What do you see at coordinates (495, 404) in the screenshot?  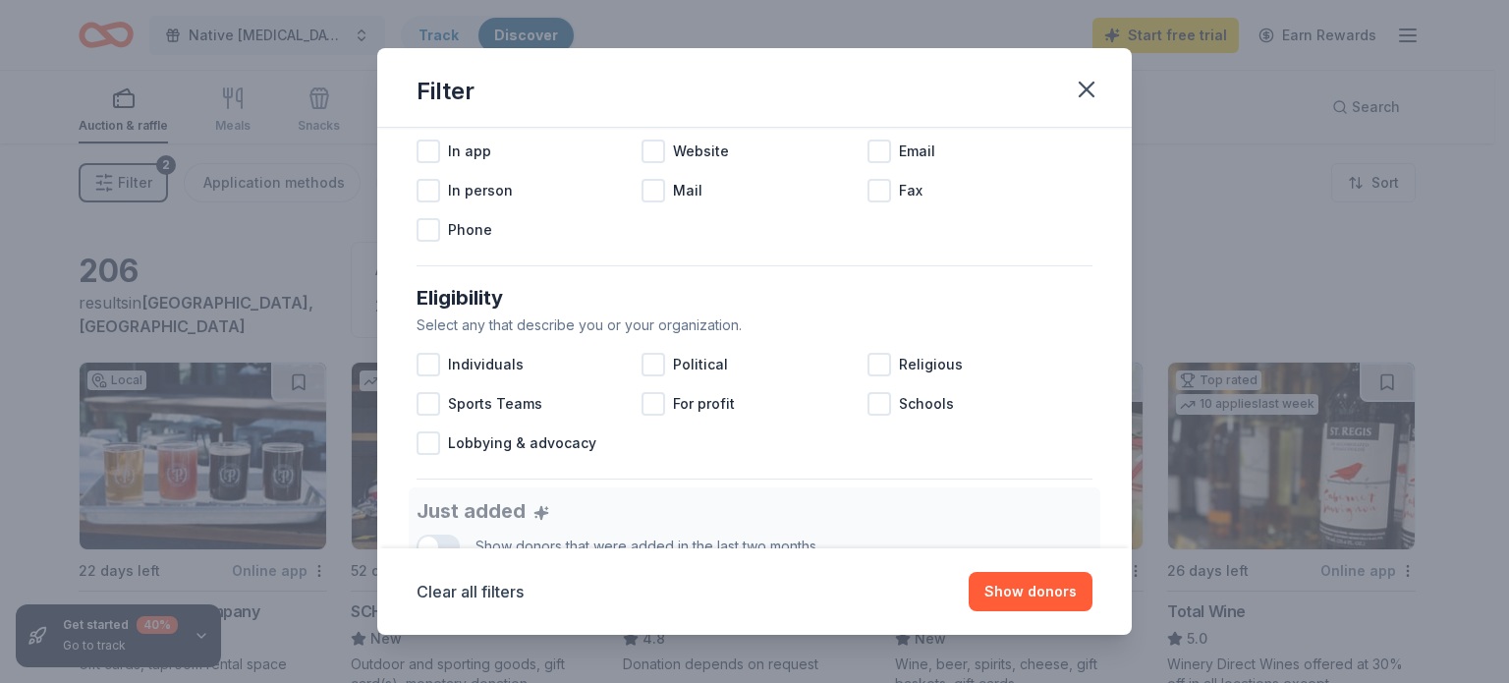 I see `span: Sports Teams` at bounding box center [495, 404].